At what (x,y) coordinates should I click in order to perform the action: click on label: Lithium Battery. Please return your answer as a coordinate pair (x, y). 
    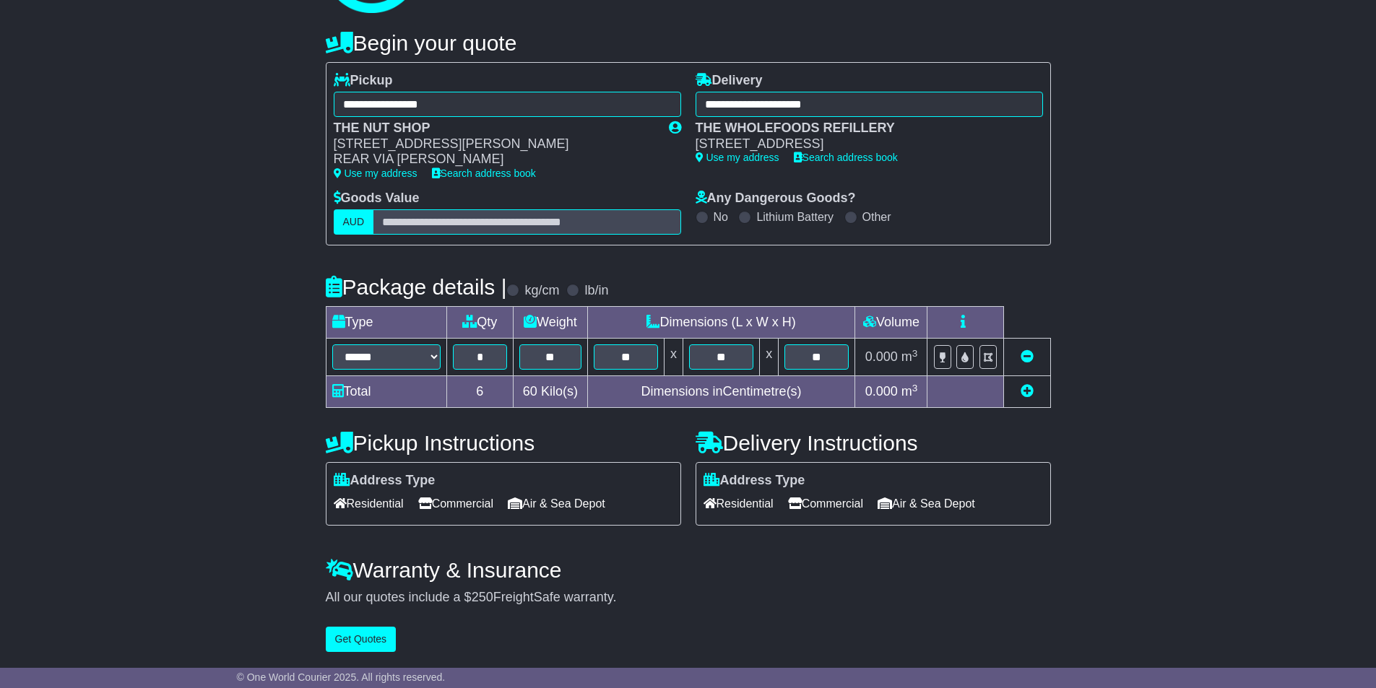
    Looking at the image, I should click on (794, 217).